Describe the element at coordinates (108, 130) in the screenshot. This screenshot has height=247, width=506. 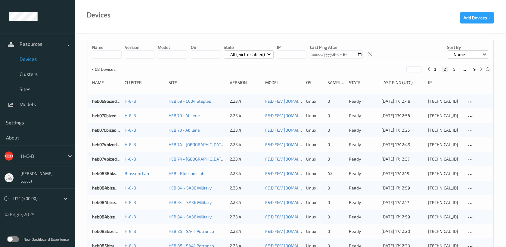
I see `a: heb070bizedg34` at that location.